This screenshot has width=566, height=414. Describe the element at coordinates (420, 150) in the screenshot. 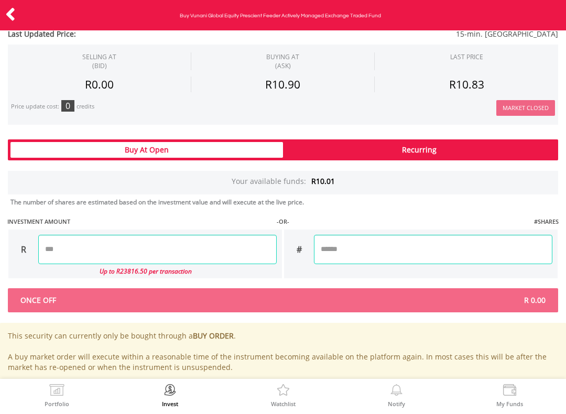

I see `div: Recurring` at that location.